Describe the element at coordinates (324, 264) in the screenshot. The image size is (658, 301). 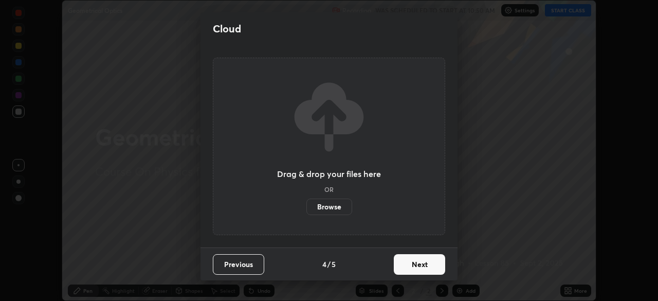
I see `h4: 4` at that location.